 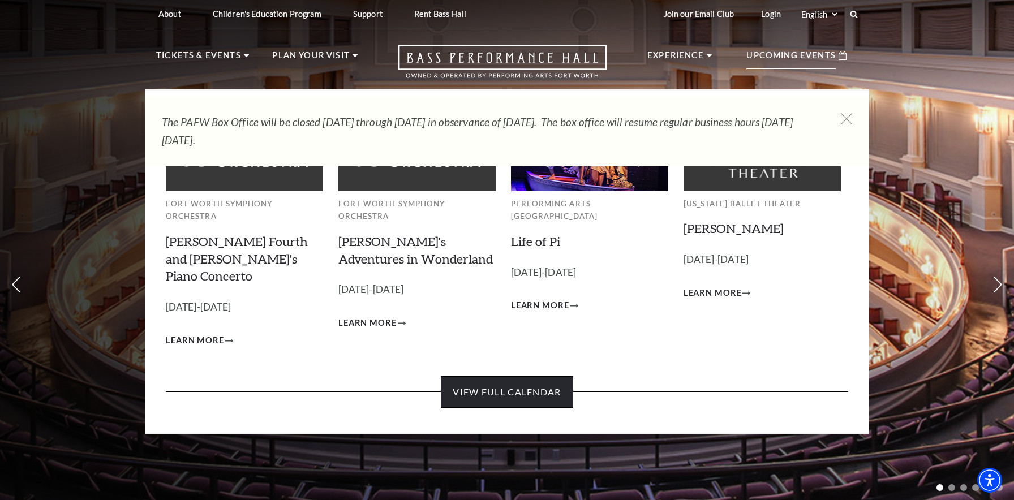 What do you see at coordinates (717, 293) in the screenshot?
I see `a: Learn More Peter Pan` at bounding box center [717, 293].